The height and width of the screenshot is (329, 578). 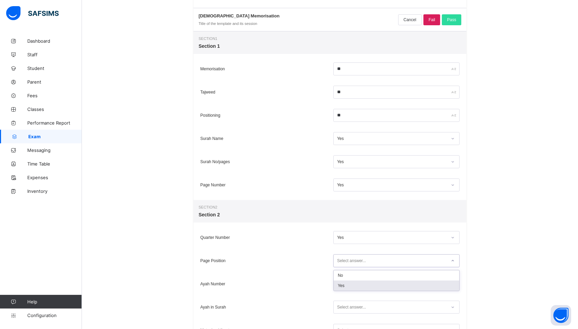 What do you see at coordinates (452, 20) in the screenshot?
I see `span: Pass` at bounding box center [452, 20].